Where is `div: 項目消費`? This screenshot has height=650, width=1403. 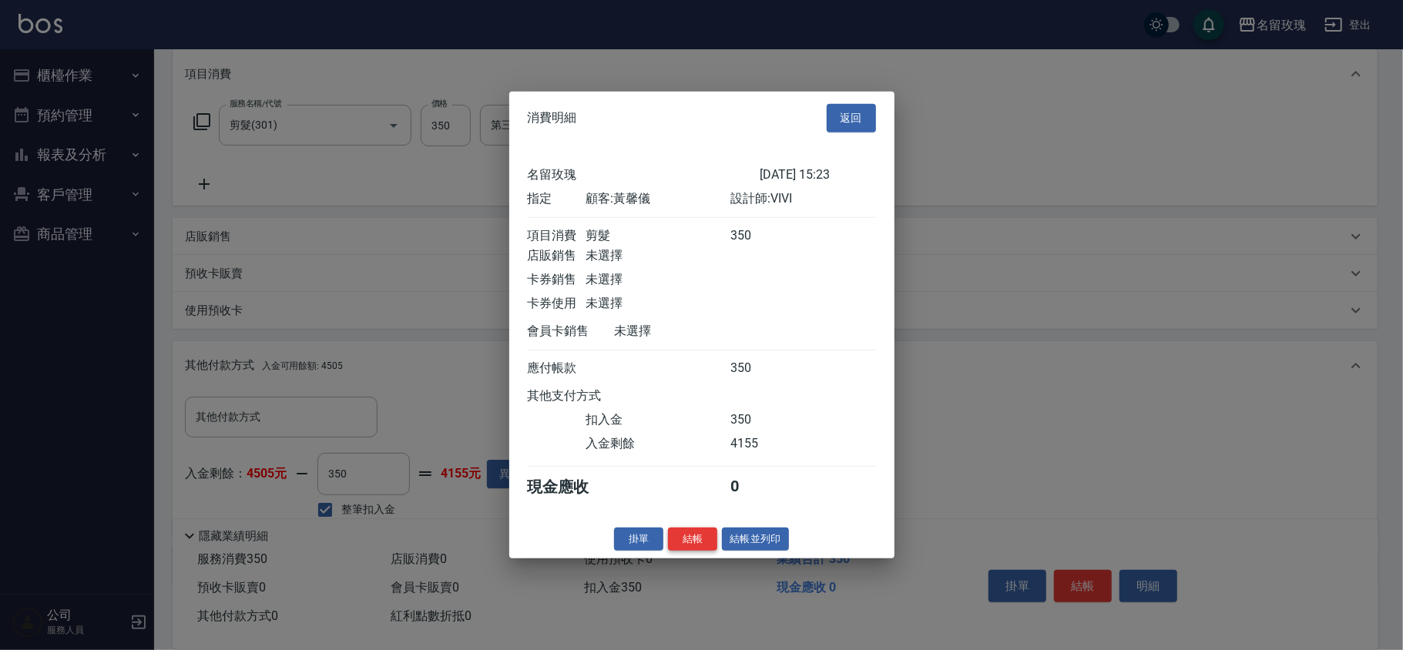
div: 項目消費 is located at coordinates (556, 235).